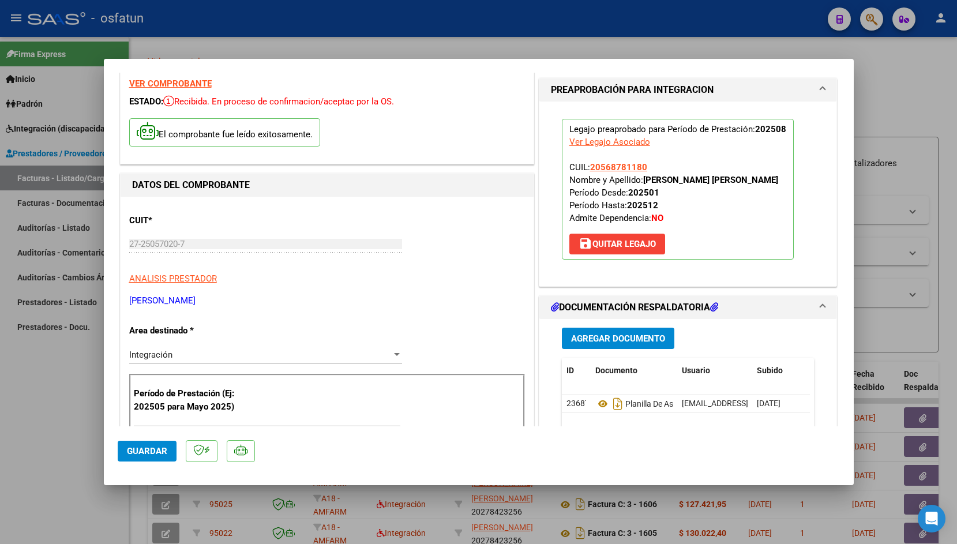  What do you see at coordinates (648, 404) in the screenshot?
I see `span: Planilla De Asistencia` at bounding box center [648, 404].